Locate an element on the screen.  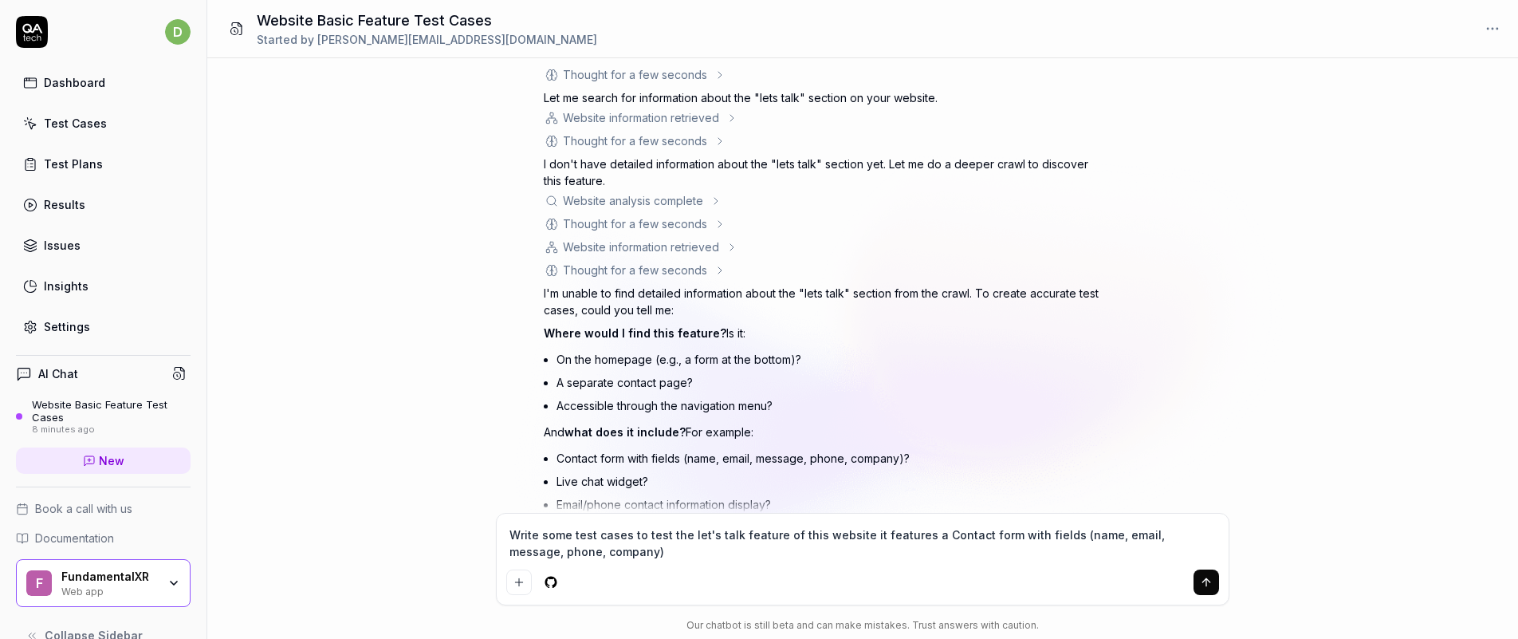
a: Issues is located at coordinates (103, 245).